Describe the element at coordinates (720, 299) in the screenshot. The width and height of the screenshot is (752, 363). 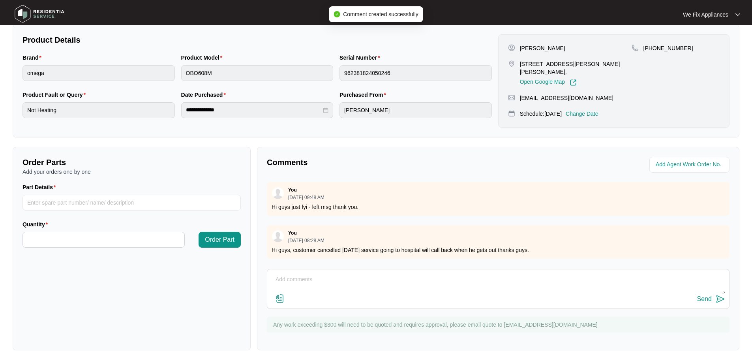
I see `img: send-icon.svg` at that location.